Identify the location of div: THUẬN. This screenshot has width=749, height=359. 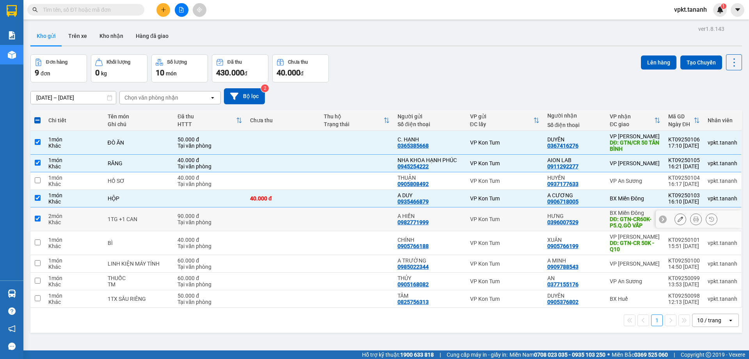
(430, 178).